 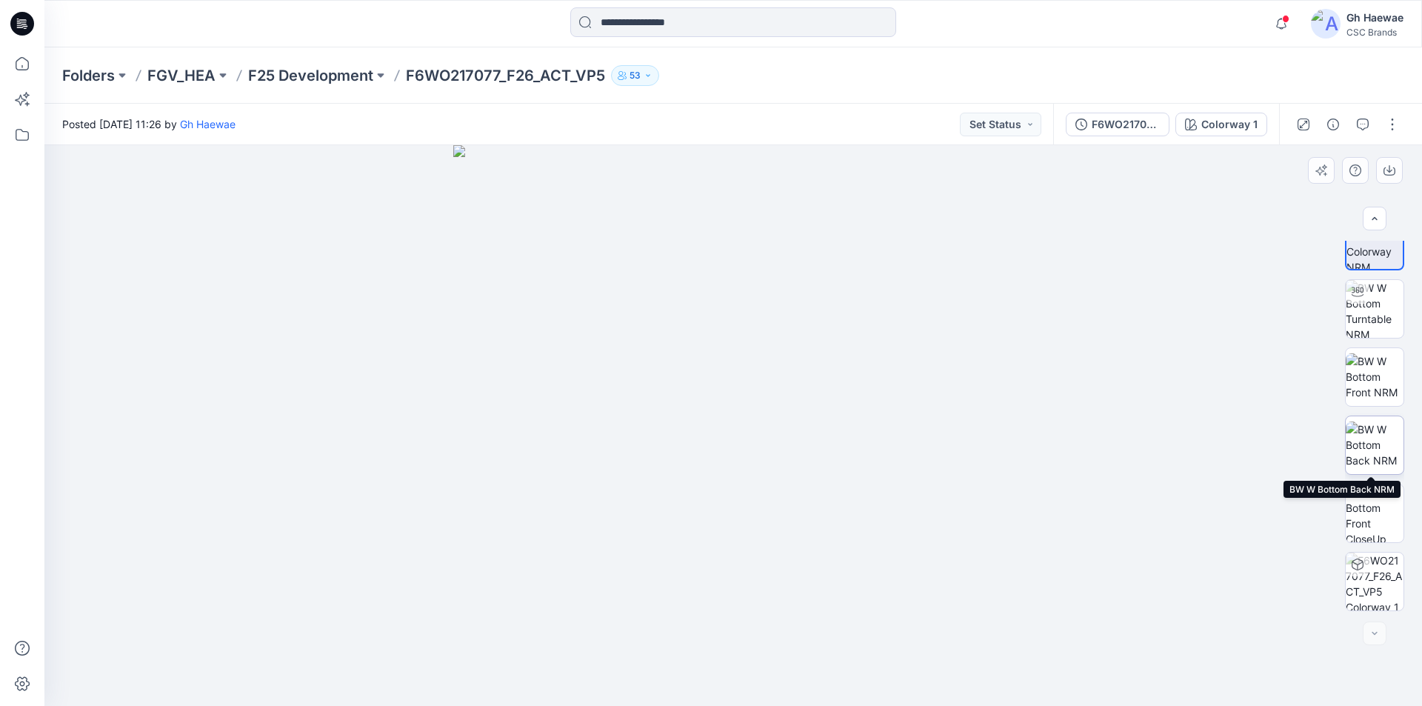 I want to click on p: F6WO217077_F26_ACT_VP5, so click(x=505, y=76).